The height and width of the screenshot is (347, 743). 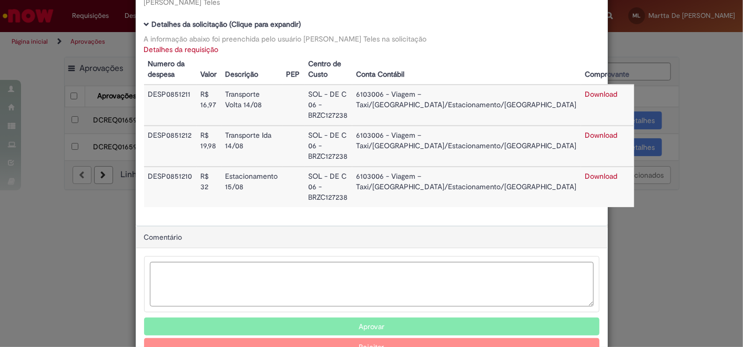 I want to click on th: Descrição, so click(x=252, y=69).